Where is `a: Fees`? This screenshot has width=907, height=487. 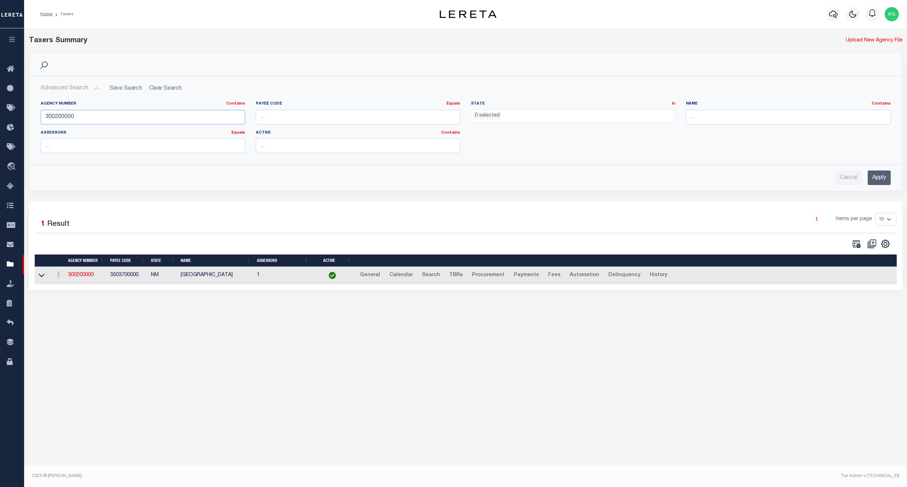
a: Fees is located at coordinates (554, 275).